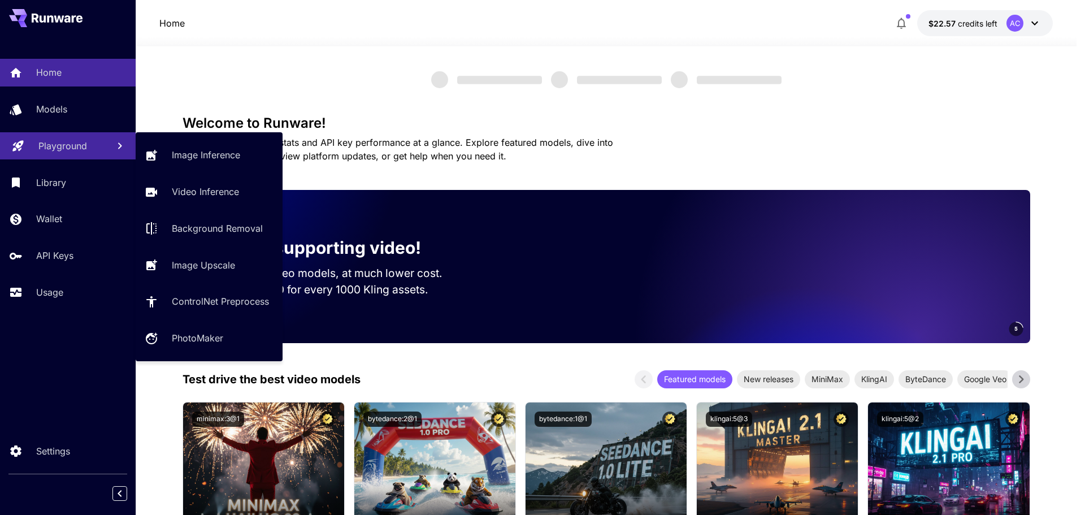 This screenshot has height=515, width=1085. I want to click on a: Background Removal, so click(209, 228).